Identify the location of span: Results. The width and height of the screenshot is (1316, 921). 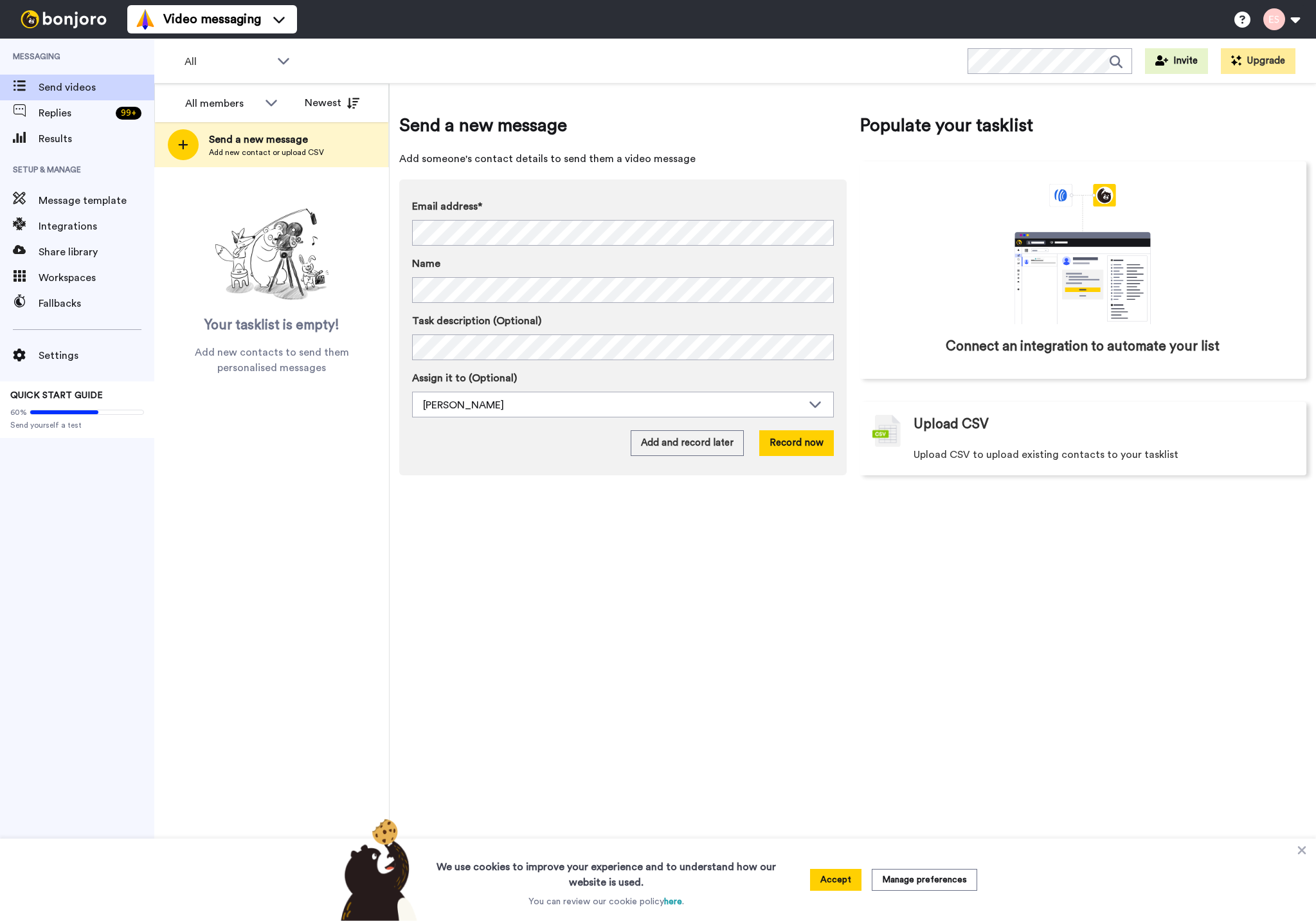
(97, 139).